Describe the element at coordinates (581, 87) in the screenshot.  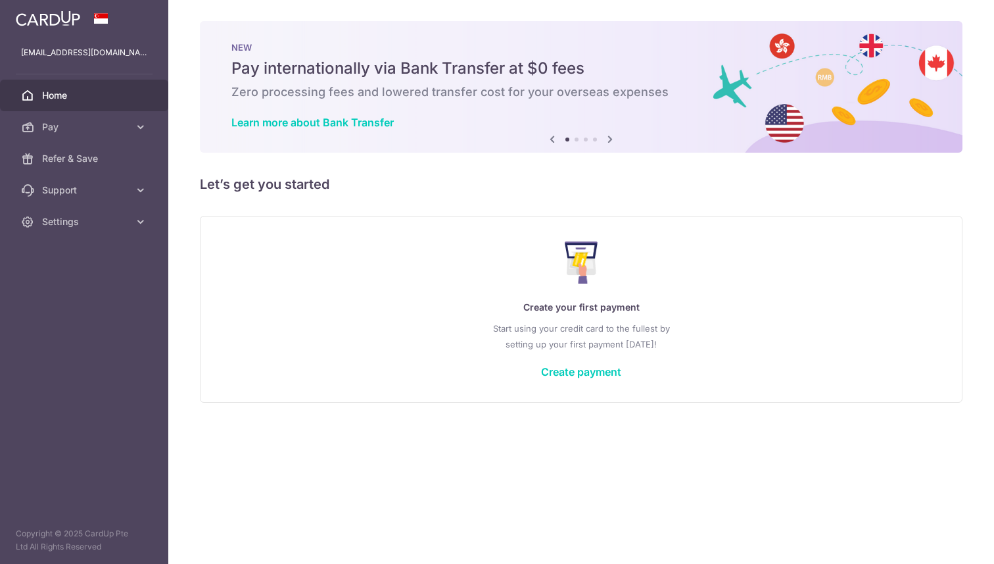
I see `img: Bank transfer banner` at that location.